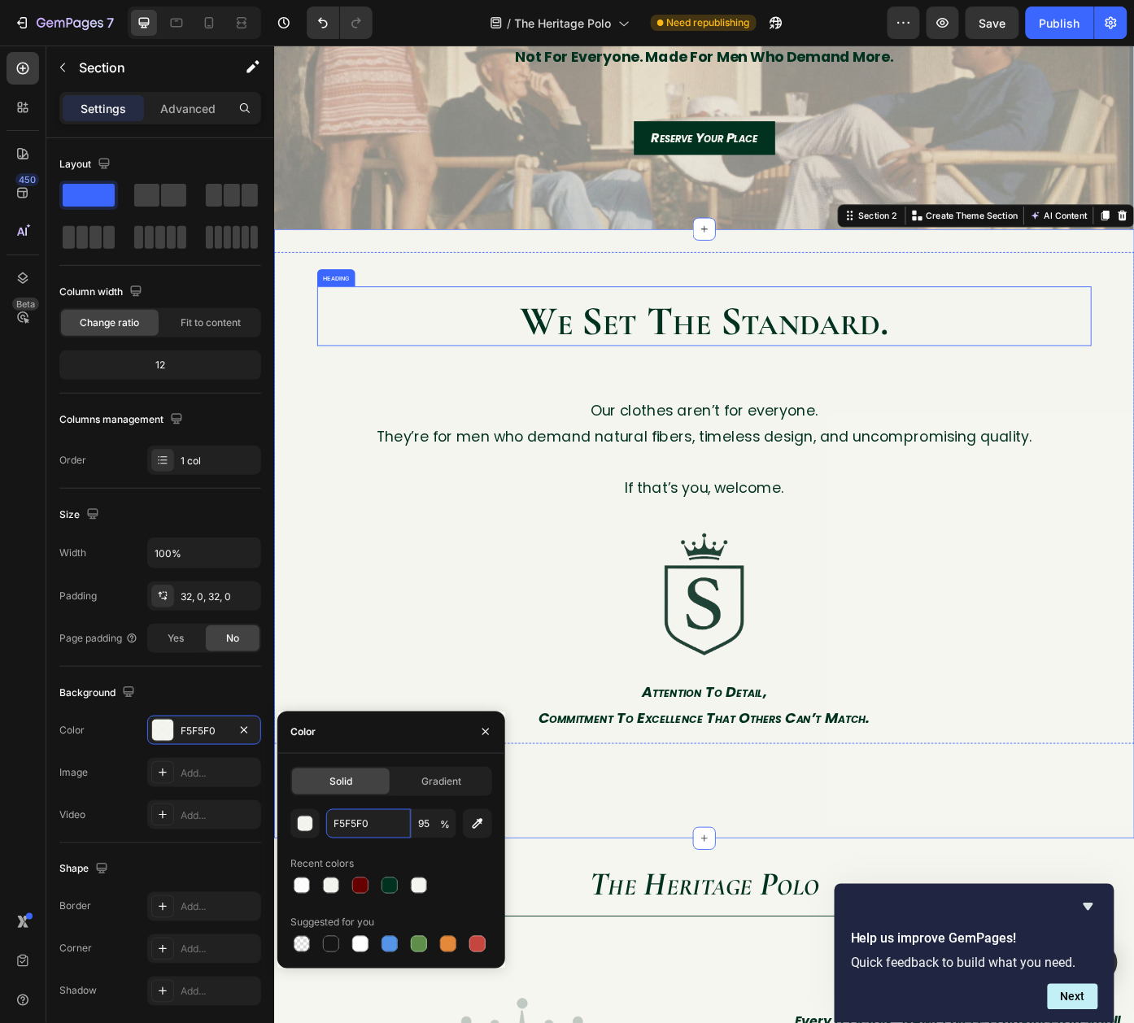 The image size is (1134, 1023). What do you see at coordinates (81, 515) in the screenshot?
I see `div: Size` at bounding box center [81, 515].